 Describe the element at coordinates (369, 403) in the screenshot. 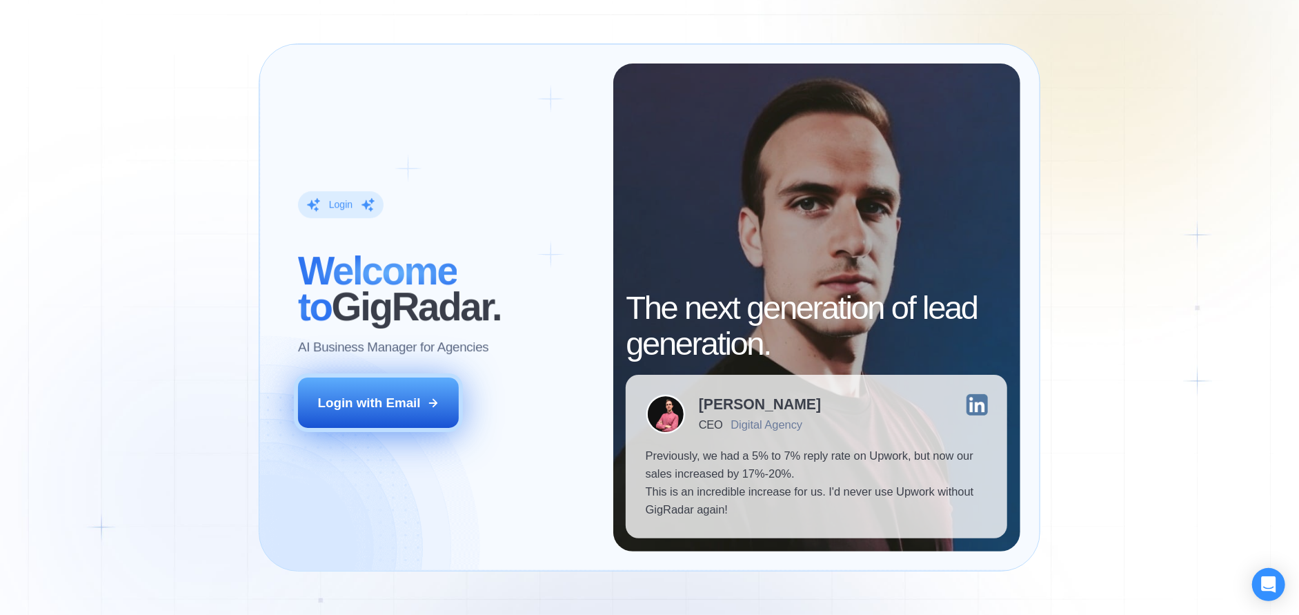

I see `div: Login with Email` at that location.